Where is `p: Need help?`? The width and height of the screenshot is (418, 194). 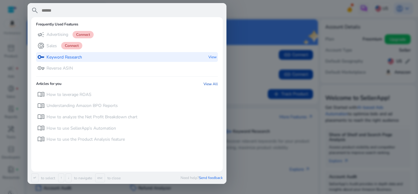
p: Need help? is located at coordinates (202, 177).